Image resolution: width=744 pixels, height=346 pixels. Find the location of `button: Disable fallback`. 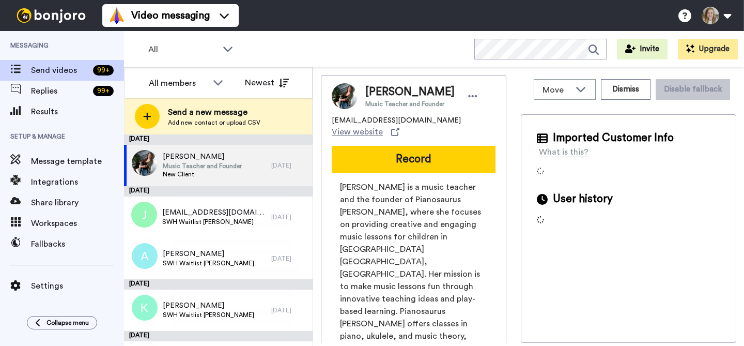

button: Disable fallback is located at coordinates (693, 89).